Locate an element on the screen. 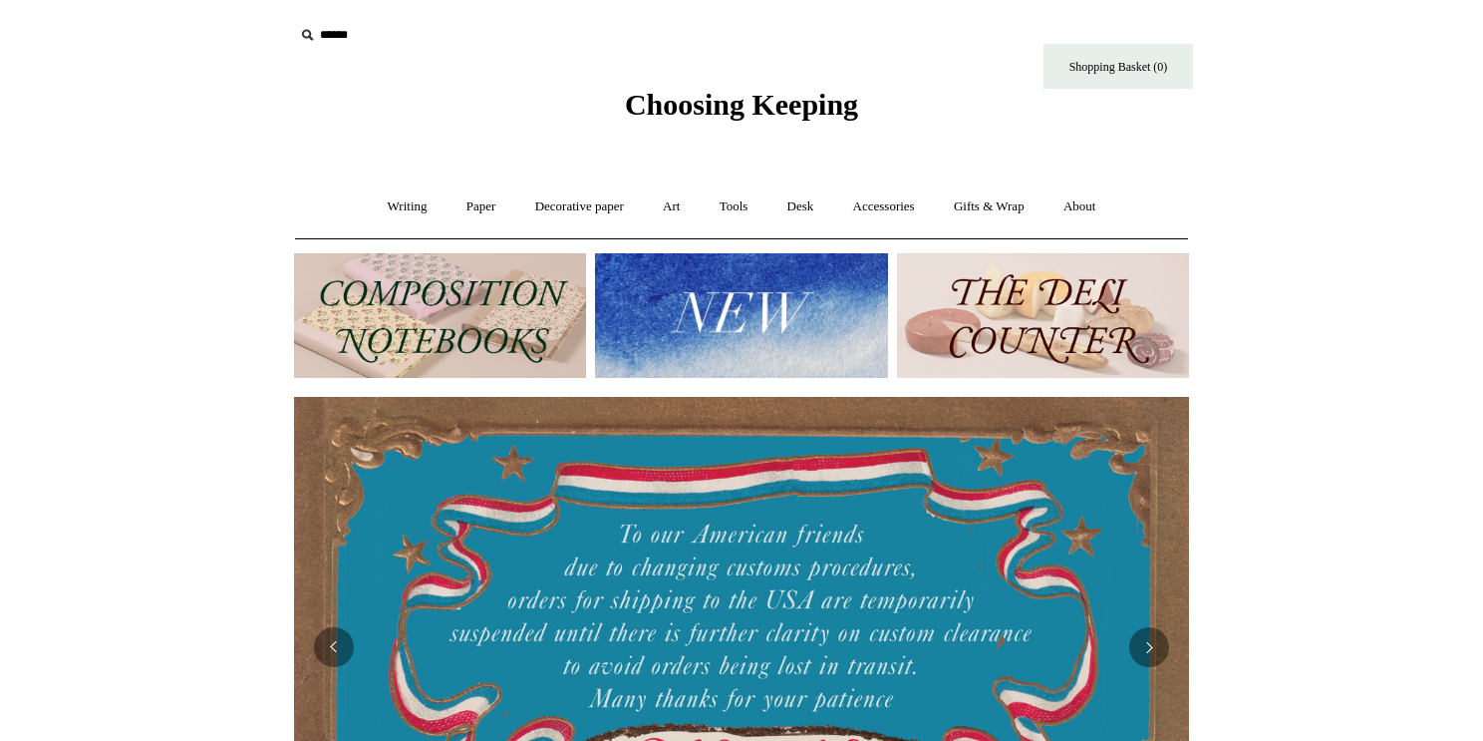  button: Next is located at coordinates (1149, 647).